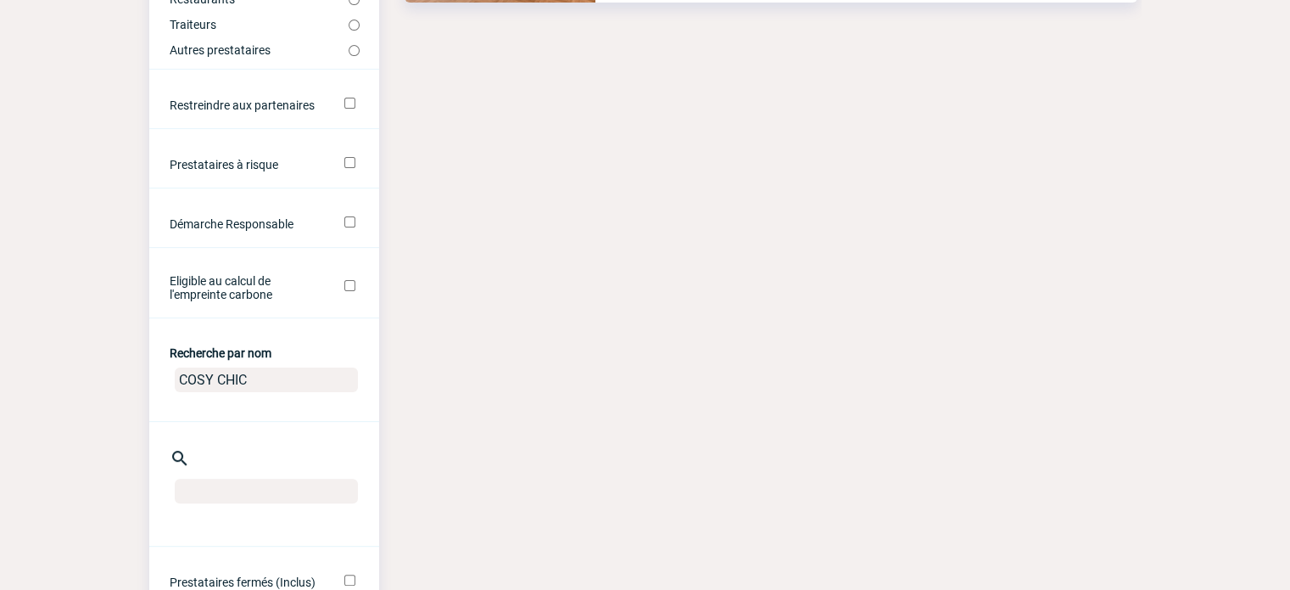 The height and width of the screenshot is (590, 1290). I want to click on label: Prestataires à risque, so click(245, 165).